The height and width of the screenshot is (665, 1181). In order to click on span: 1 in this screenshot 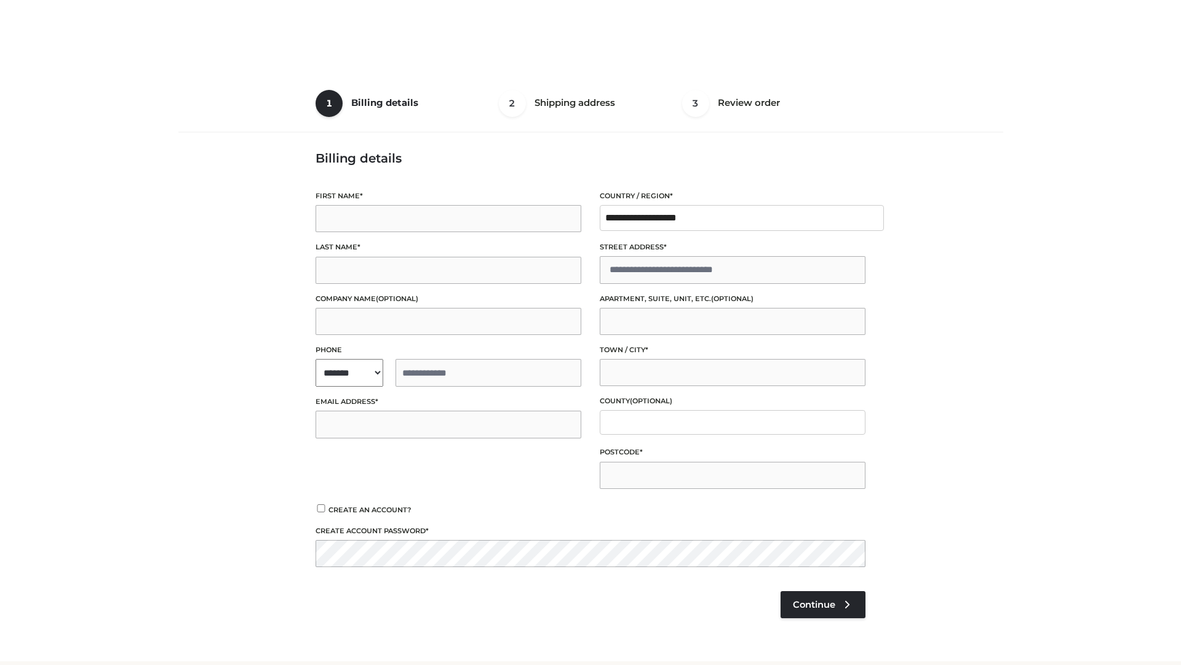, I will do `click(329, 103)`.